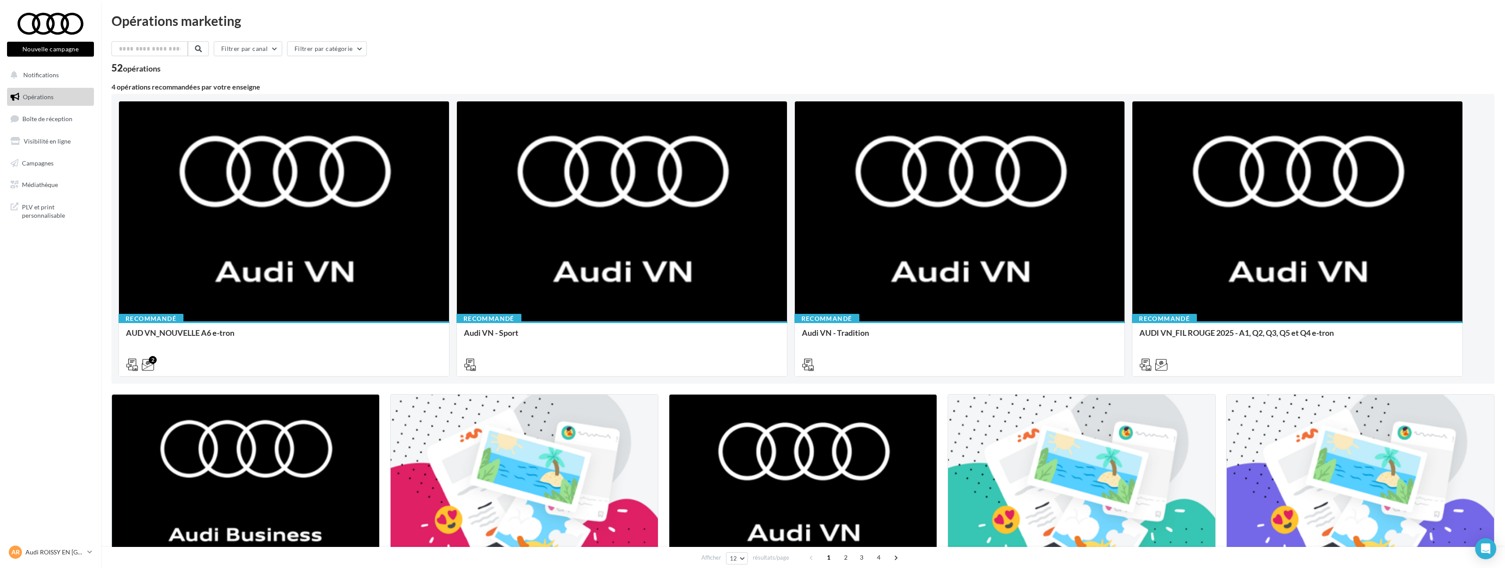 The width and height of the screenshot is (1505, 568). I want to click on span: Campagnes, so click(38, 162).